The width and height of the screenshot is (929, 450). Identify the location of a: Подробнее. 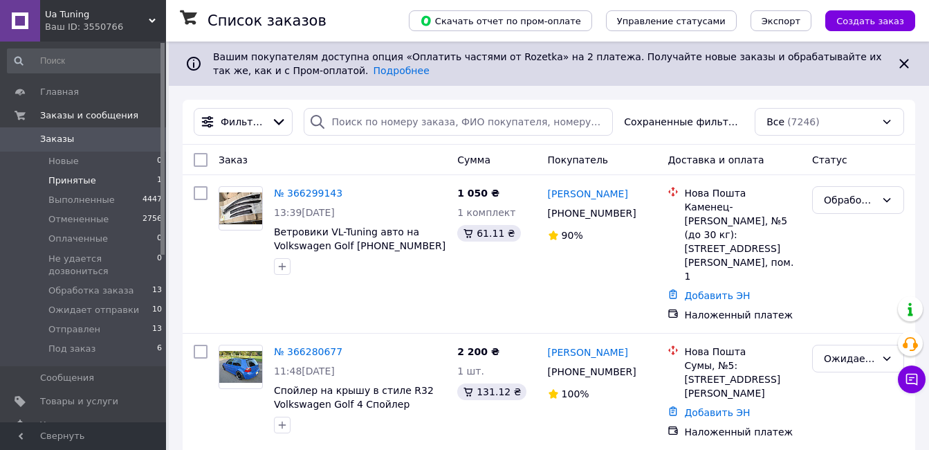
(401, 71).